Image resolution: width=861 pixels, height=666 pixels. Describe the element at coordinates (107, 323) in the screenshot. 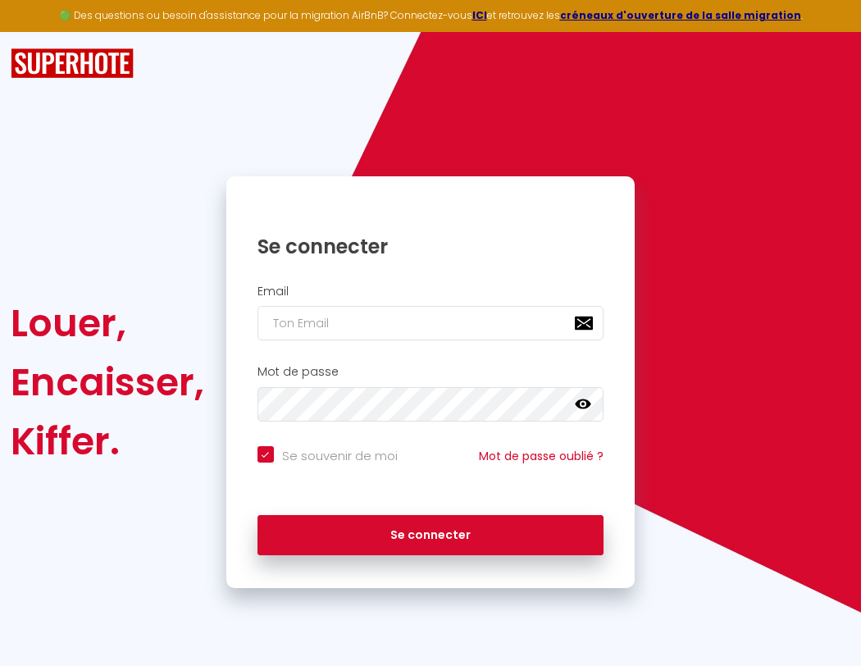

I see `div: Louer,` at that location.